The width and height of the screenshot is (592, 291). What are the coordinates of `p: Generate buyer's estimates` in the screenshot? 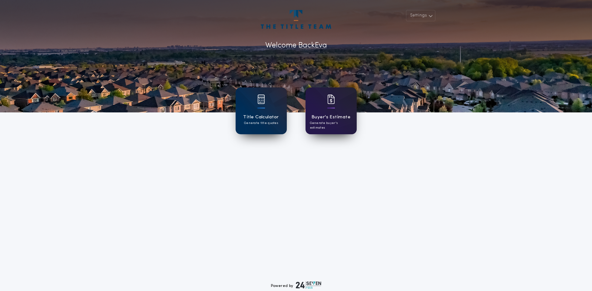 It's located at (331, 125).